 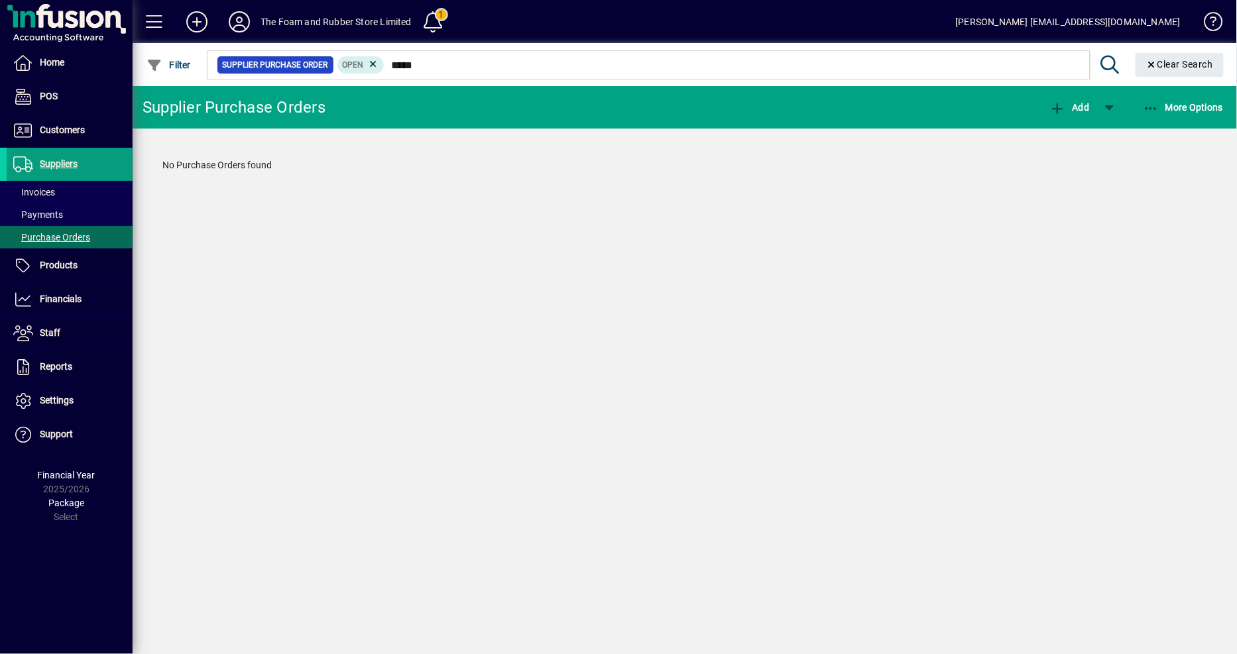 What do you see at coordinates (70, 333) in the screenshot?
I see `a: Staff` at bounding box center [70, 333].